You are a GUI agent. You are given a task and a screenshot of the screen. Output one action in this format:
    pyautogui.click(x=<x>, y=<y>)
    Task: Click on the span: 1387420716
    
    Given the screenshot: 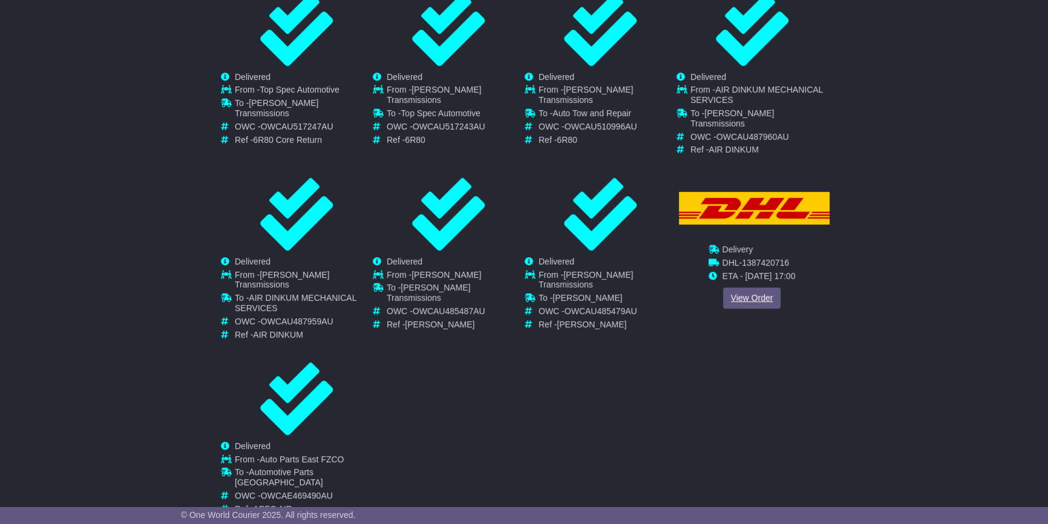 What is the action you would take?
    pyautogui.click(x=765, y=263)
    